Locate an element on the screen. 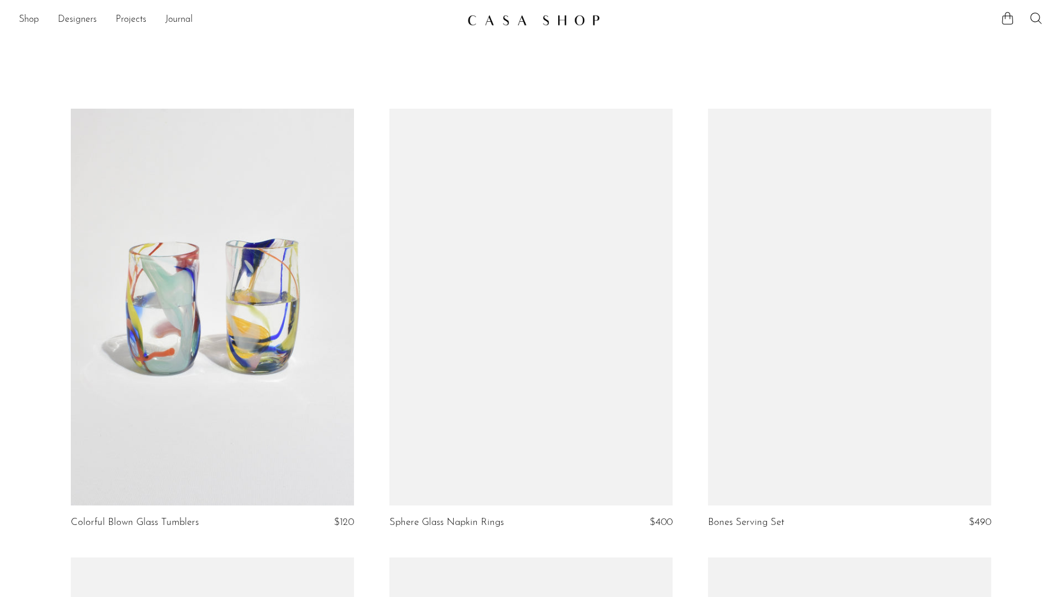 This screenshot has height=597, width=1062. a: Sphere Glass Napkin Rings is located at coordinates (447, 522).